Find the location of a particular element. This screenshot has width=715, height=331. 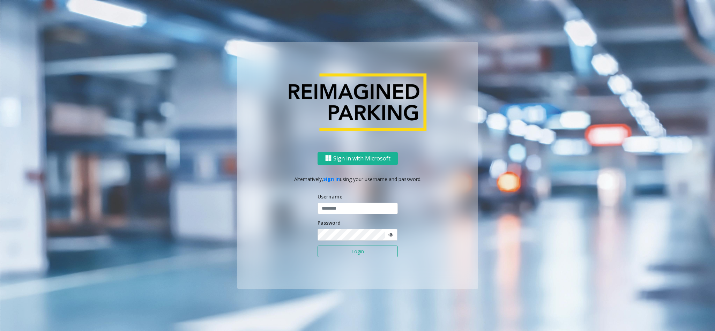

button: Login is located at coordinates (358, 252).